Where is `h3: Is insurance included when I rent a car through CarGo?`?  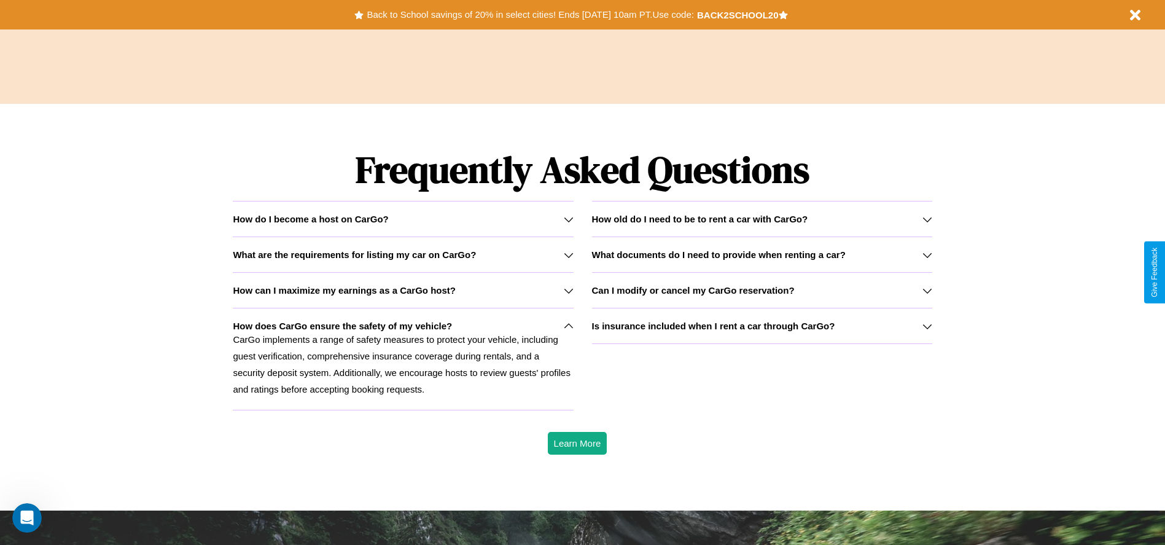 h3: Is insurance included when I rent a car through CarGo? is located at coordinates (713, 325).